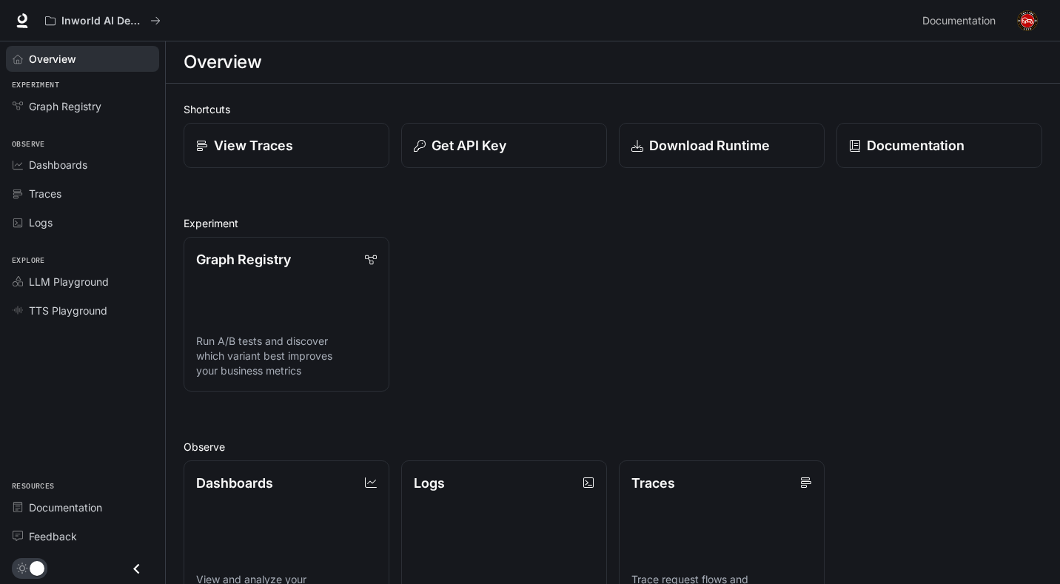 This screenshot has height=584, width=1060. Describe the element at coordinates (82, 536) in the screenshot. I see `a: Feedback` at that location.